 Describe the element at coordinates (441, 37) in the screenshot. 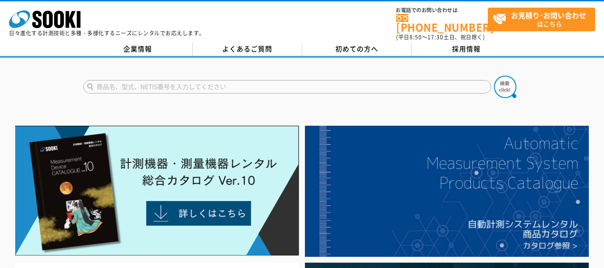

I see `span: (平日 ～ 土日、祝日除く)` at that location.